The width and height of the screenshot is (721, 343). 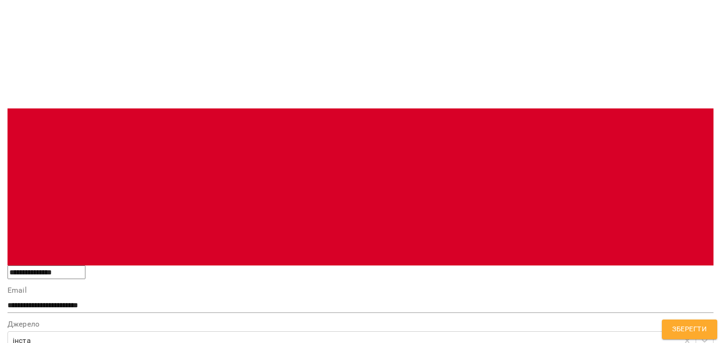 What do you see at coordinates (361, 290) in the screenshot?
I see `label: Email` at bounding box center [361, 290].